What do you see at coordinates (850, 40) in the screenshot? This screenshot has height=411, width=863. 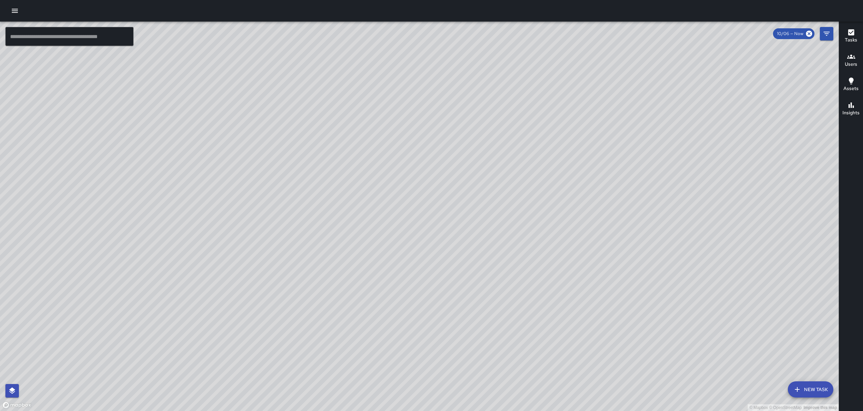 I see `h6: Tasks` at bounding box center [850, 40].